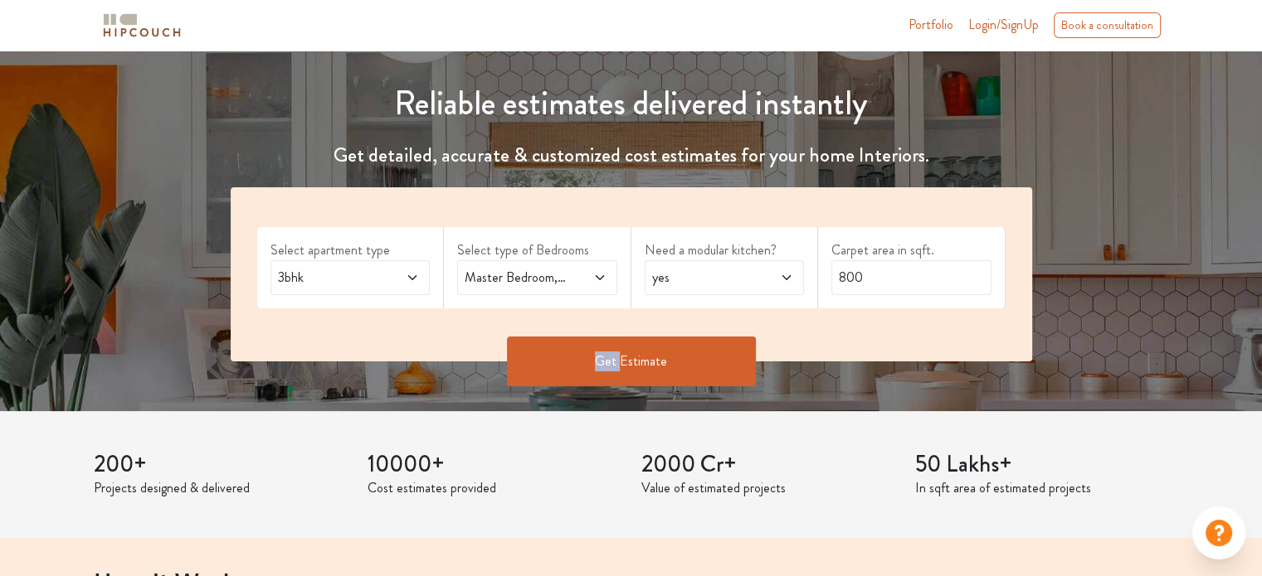 The width and height of the screenshot is (1262, 576). What do you see at coordinates (703, 278) in the screenshot?
I see `span: yes` at bounding box center [703, 278].